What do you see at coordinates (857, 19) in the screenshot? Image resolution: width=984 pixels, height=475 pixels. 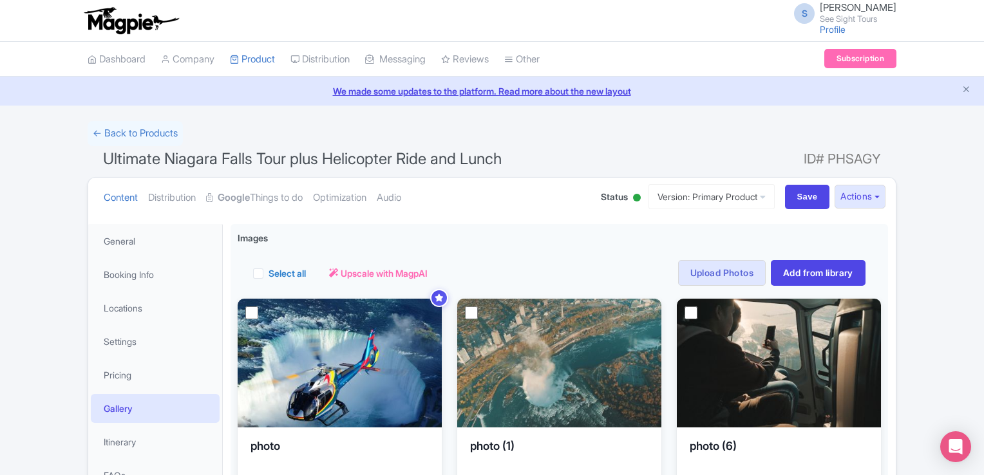 I see `small: See Sight Tours` at bounding box center [857, 19].